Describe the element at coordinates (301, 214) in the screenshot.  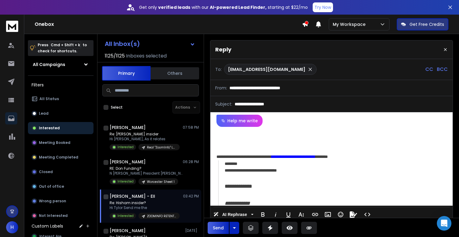
I see `button: More Text` at that location.